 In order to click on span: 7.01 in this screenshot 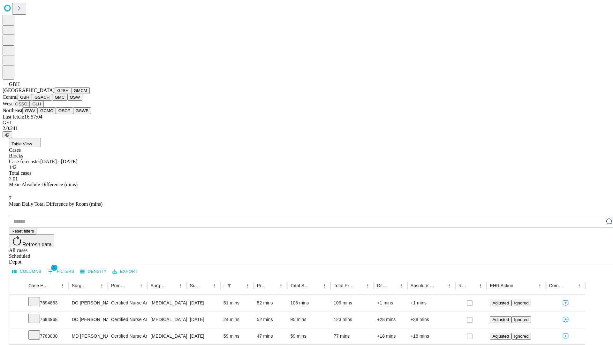, I will do `click(13, 178)`.